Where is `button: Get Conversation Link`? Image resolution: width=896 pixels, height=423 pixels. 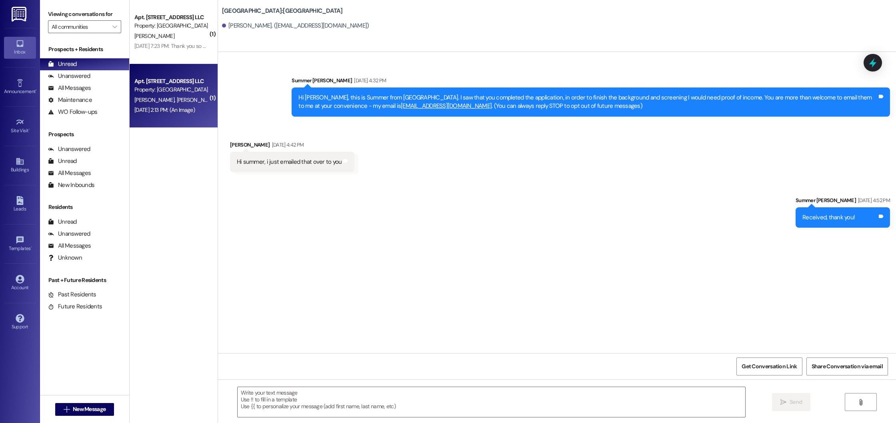 button: Get Conversation Link is located at coordinates (769, 367).